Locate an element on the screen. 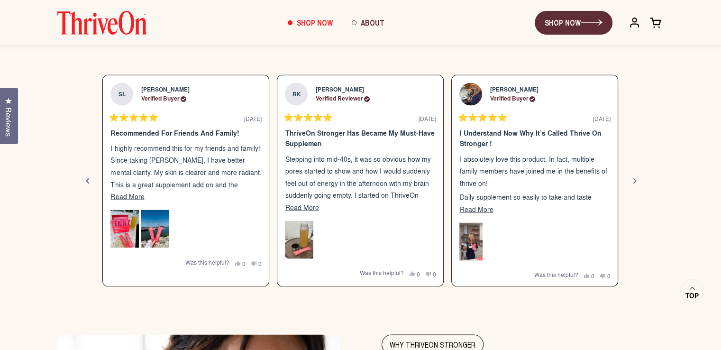  a: About is located at coordinates (368, 23).